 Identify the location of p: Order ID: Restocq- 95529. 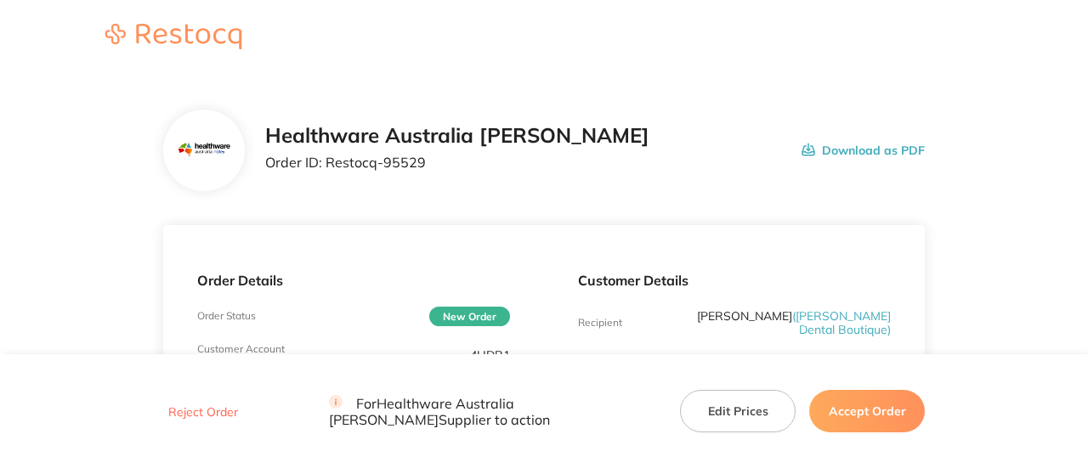
(457, 162).